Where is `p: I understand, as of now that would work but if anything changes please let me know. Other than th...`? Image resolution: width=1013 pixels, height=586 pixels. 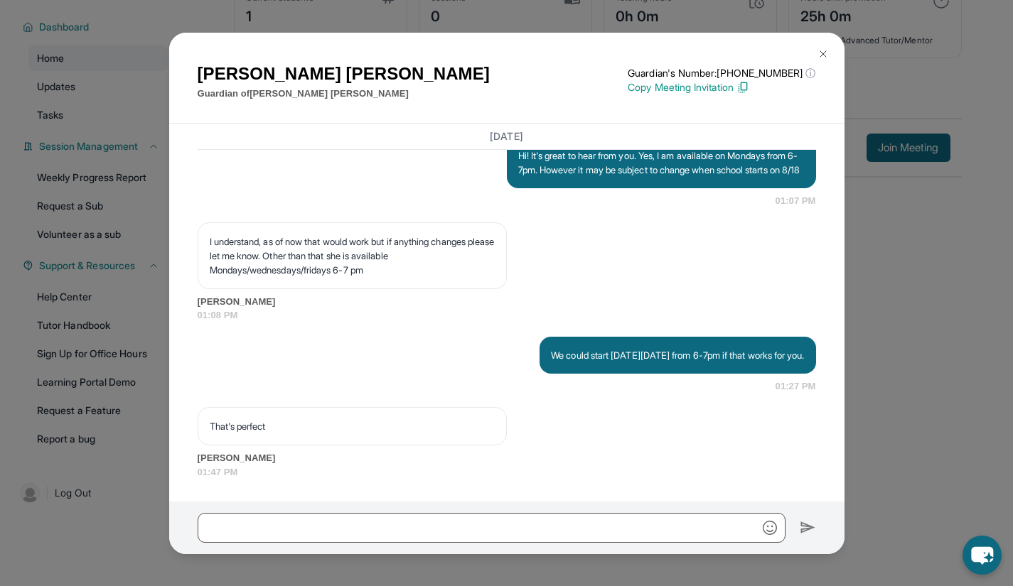
p: I understand, as of now that would work but if anything changes please let me know. Other than th... is located at coordinates (352, 256).